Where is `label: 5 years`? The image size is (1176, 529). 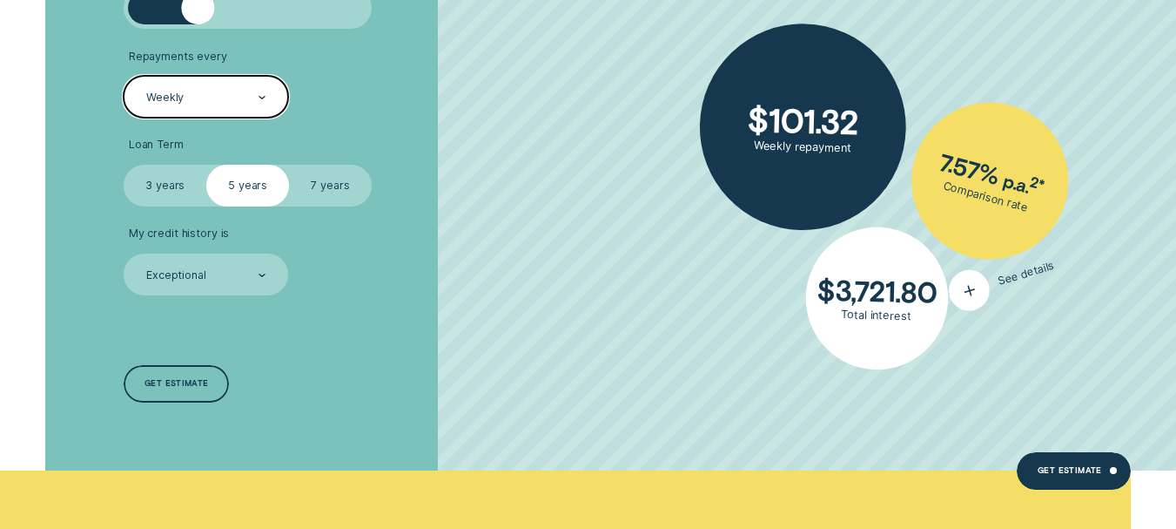 label: 5 years is located at coordinates (247, 185).